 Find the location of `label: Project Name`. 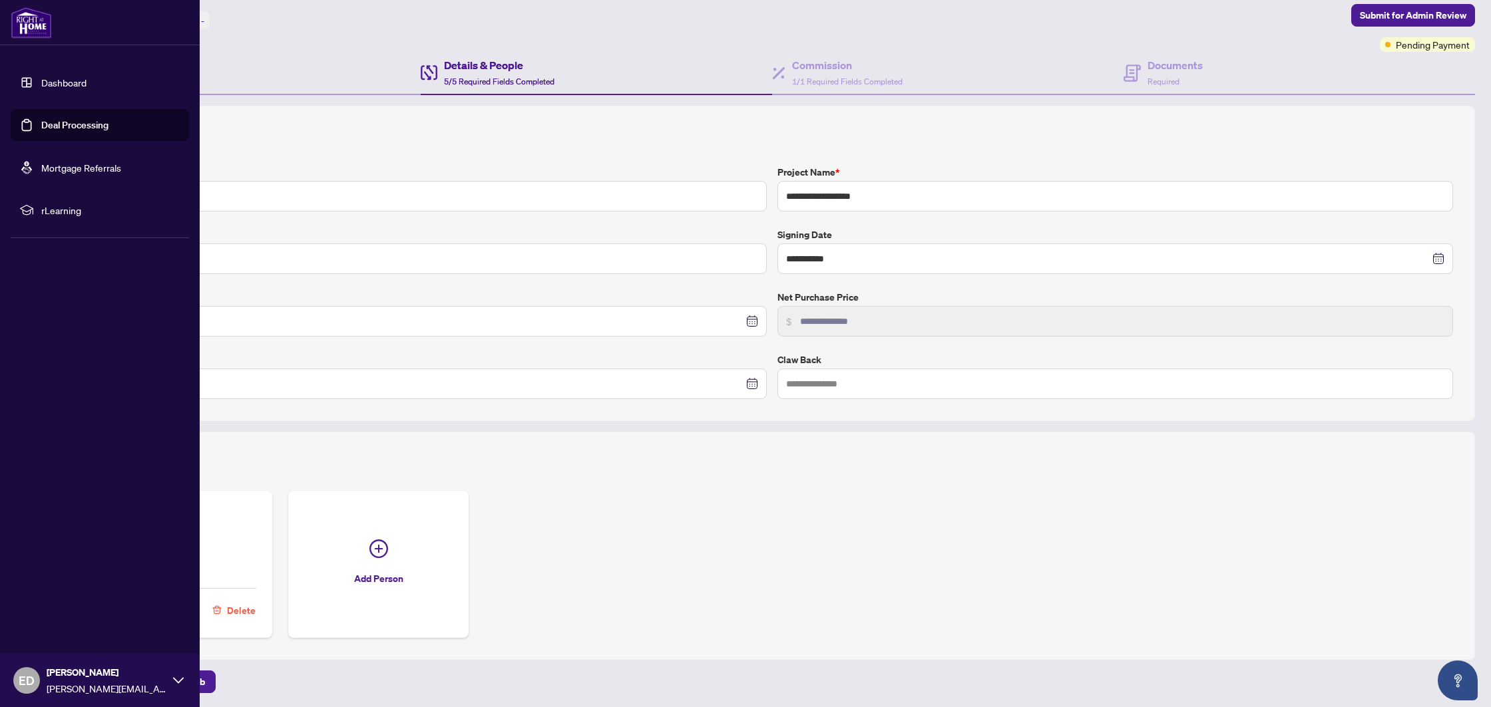

label: Project Name is located at coordinates (1115, 172).